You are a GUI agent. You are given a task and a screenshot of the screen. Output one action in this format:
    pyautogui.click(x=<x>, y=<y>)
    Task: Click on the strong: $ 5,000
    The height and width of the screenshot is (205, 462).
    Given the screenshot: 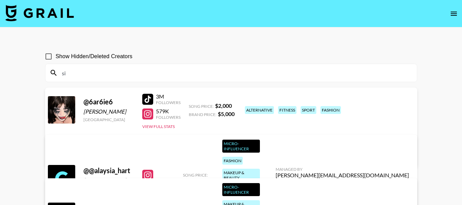 What is the action you would take?
    pyautogui.click(x=226, y=113)
    